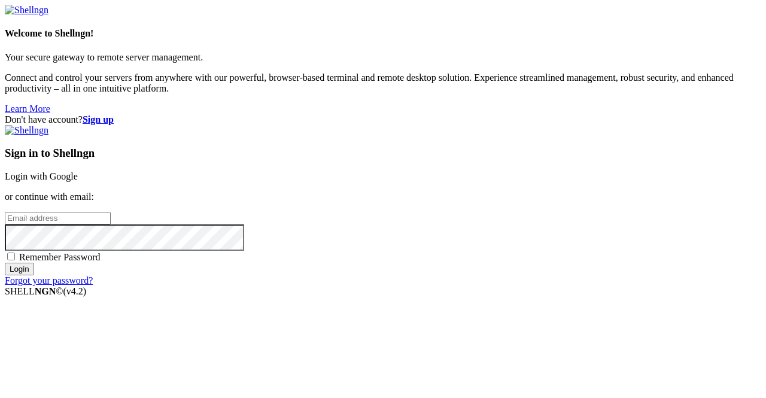 This screenshot has width=766, height=398. I want to click on div: Don't have account?, so click(383, 120).